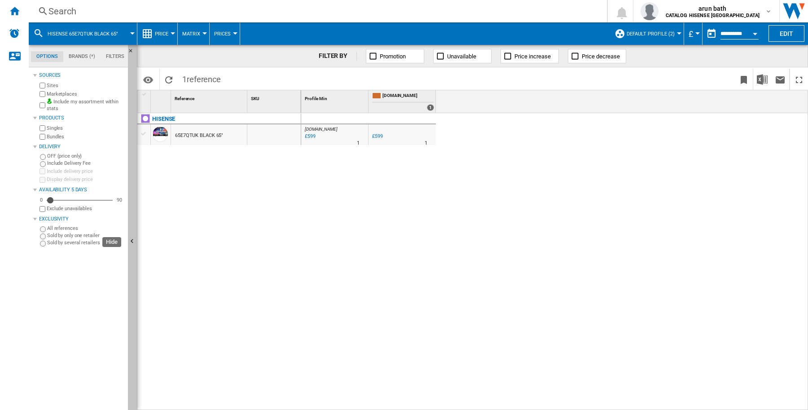 The width and height of the screenshot is (808, 410). What do you see at coordinates (202, 78) in the screenshot?
I see `span: 1` at bounding box center [202, 78].